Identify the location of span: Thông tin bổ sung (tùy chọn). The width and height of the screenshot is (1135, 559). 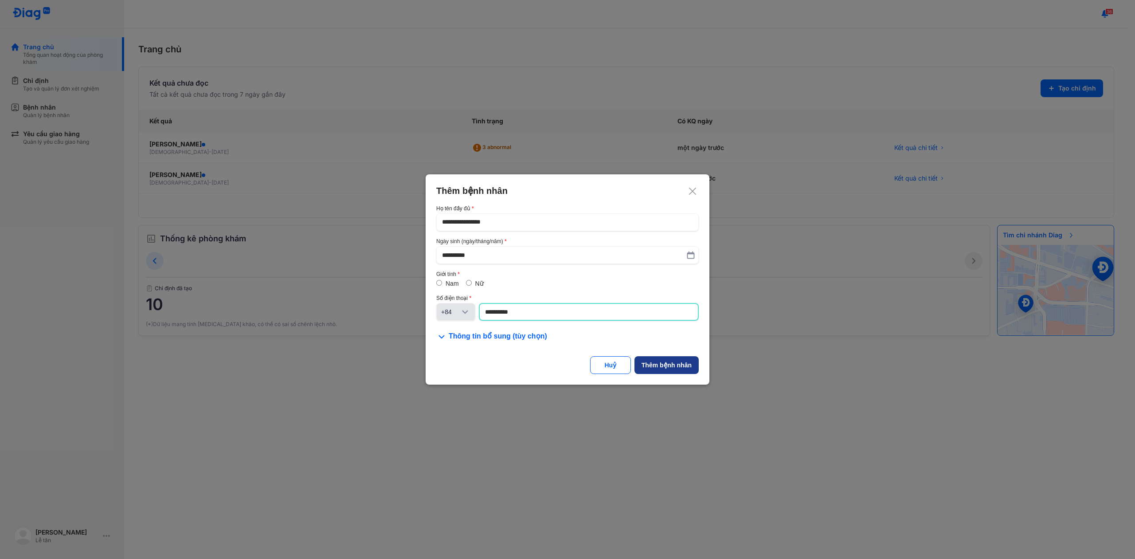
(498, 337).